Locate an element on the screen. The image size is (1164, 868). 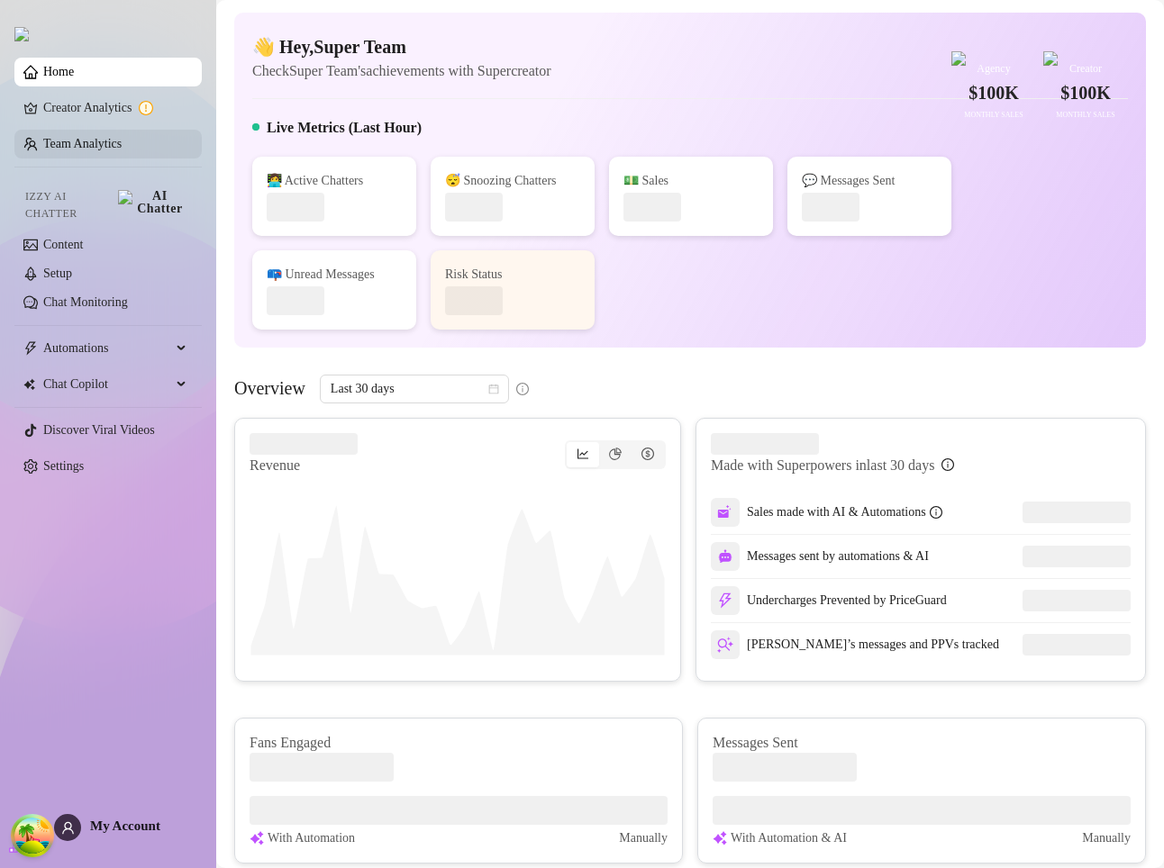
div: Creator is located at coordinates (1085, 68).